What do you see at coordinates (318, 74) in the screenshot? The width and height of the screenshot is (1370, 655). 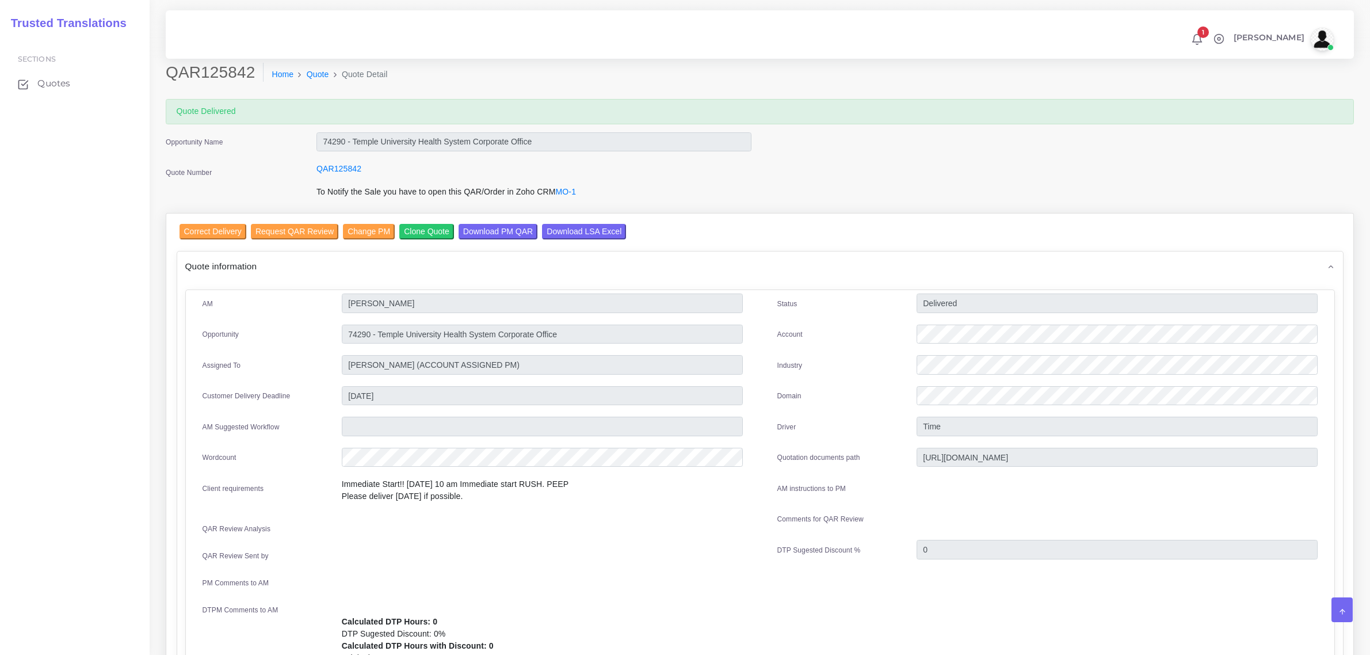 I see `a: Quote` at bounding box center [318, 74].